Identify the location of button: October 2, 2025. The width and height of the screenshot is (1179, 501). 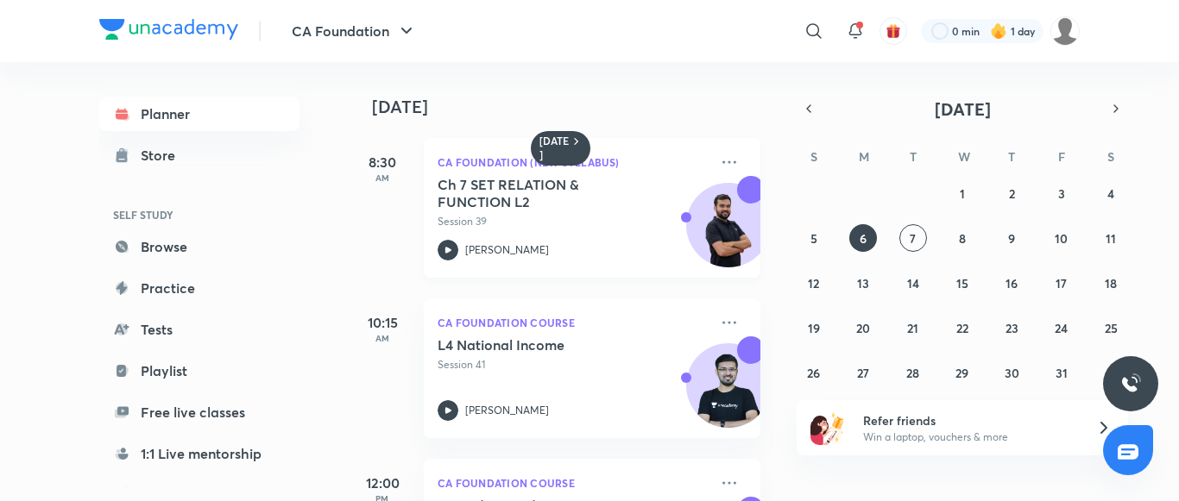
(1012, 193).